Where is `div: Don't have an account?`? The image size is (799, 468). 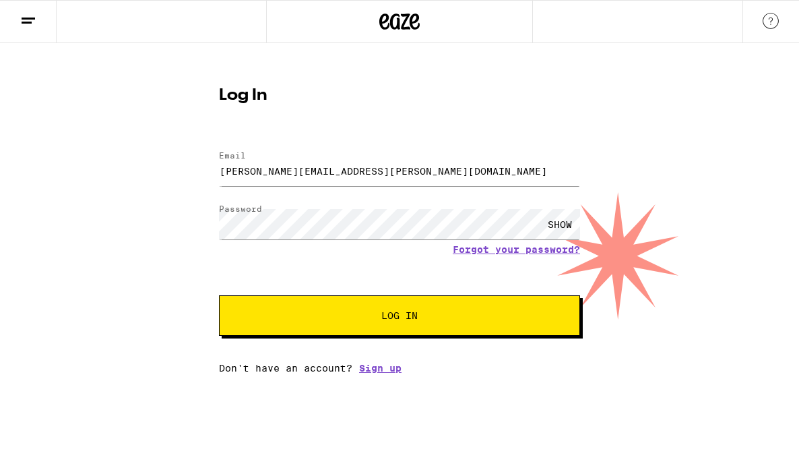
div: Don't have an account? is located at coordinates (400, 368).